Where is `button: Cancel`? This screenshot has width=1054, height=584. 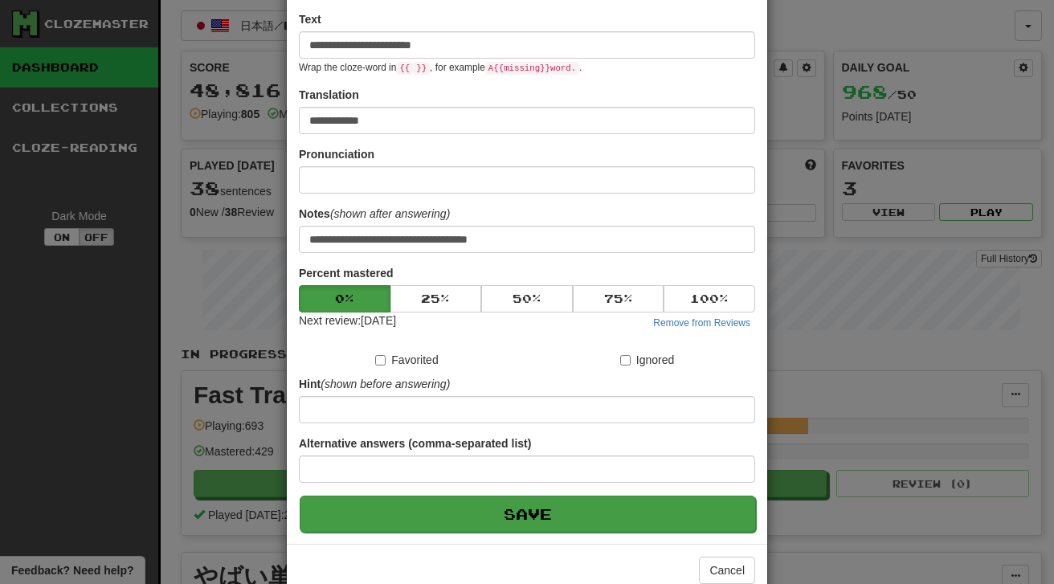
button: Cancel is located at coordinates (727, 570).